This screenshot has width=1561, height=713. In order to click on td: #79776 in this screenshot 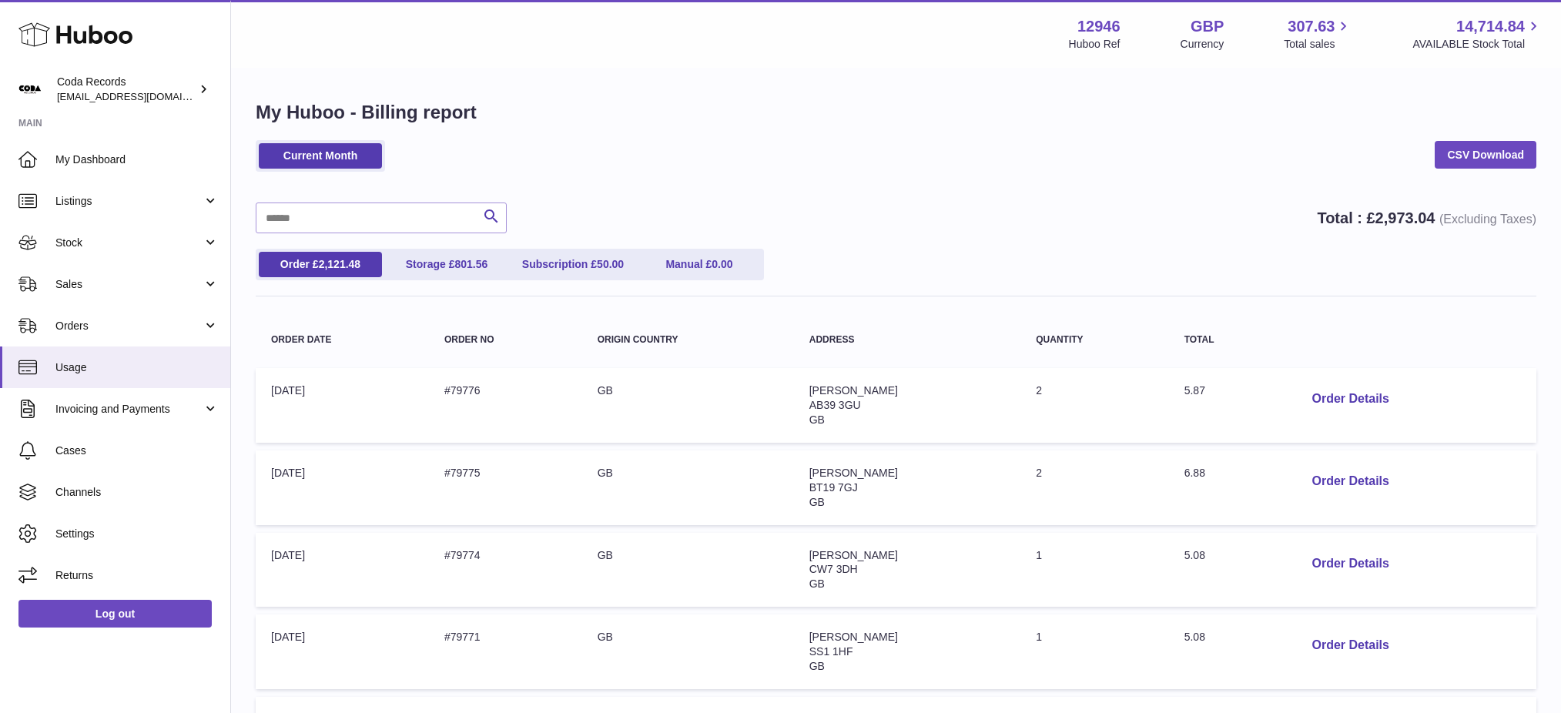, I will do `click(505, 405)`.